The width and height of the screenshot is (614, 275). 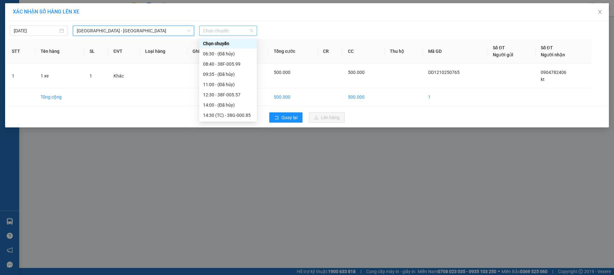 What do you see at coordinates (60, 97) in the screenshot?
I see `td: Tổng cộng` at bounding box center [60, 97].